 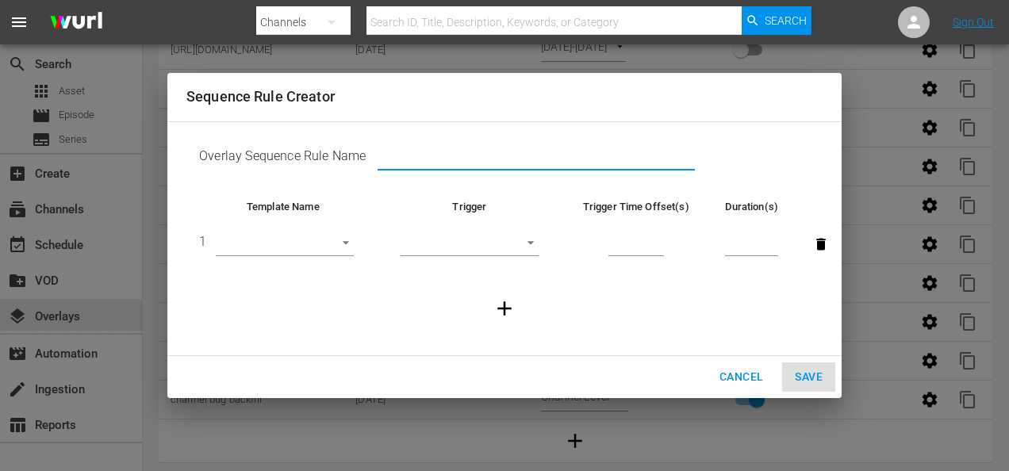 I want to click on span: menu, so click(x=19, y=22).